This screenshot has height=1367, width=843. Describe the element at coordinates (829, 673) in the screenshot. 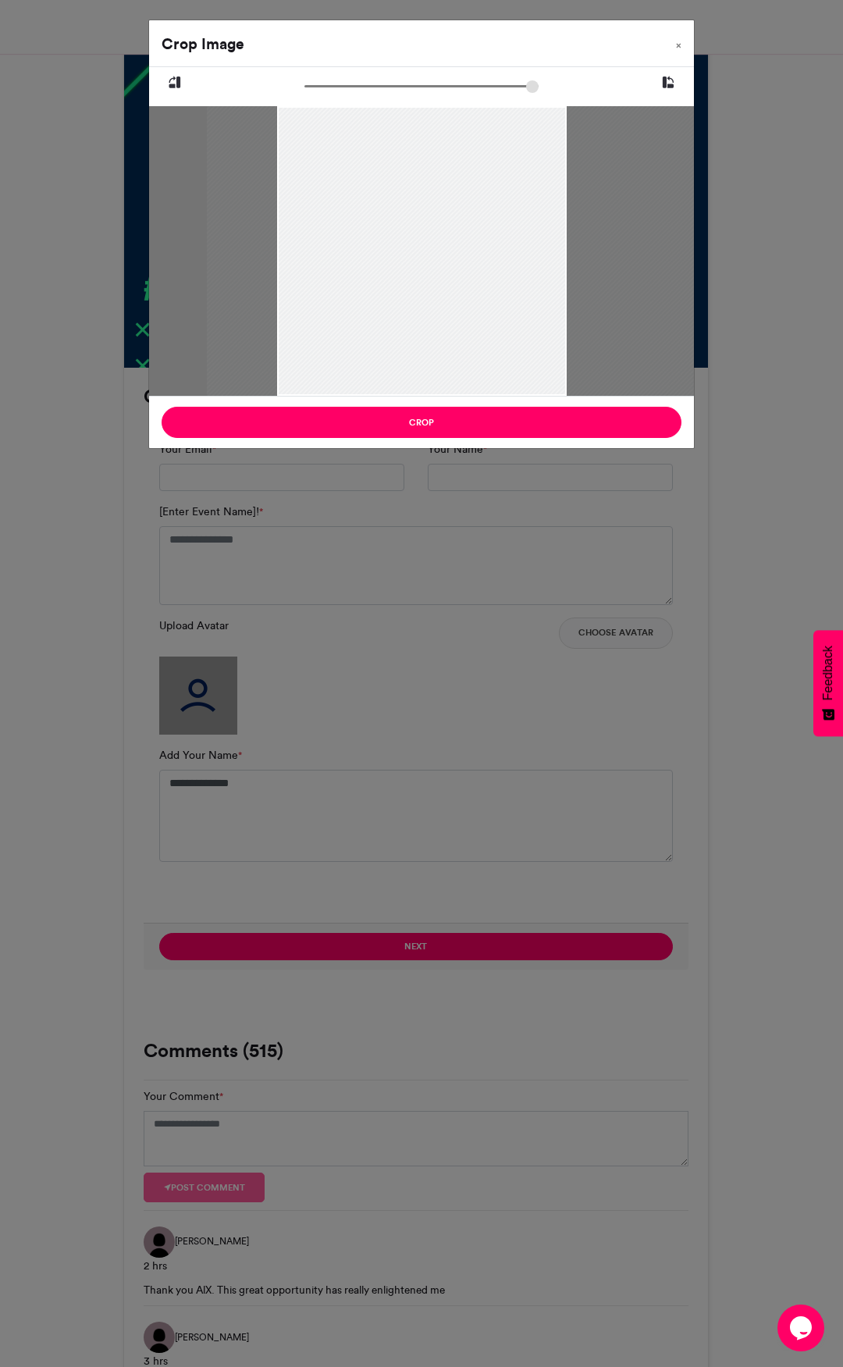

I see `span: Feedback` at that location.